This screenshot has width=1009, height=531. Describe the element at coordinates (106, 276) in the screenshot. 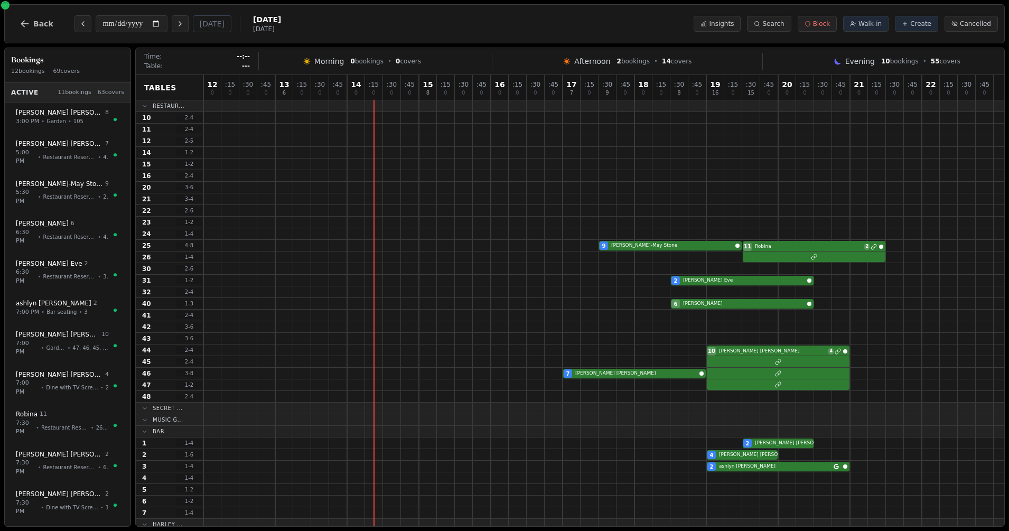

I see `span: 31` at that location.